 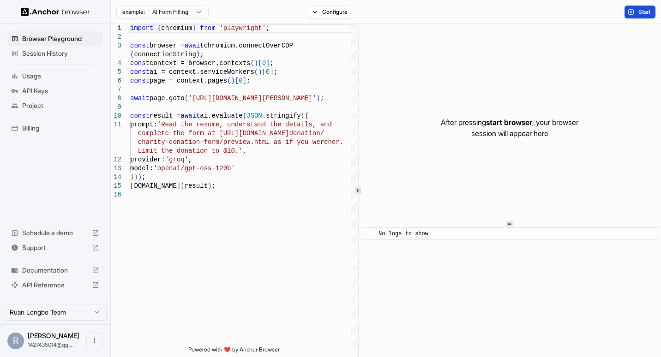 I want to click on span: Support, so click(x=55, y=248).